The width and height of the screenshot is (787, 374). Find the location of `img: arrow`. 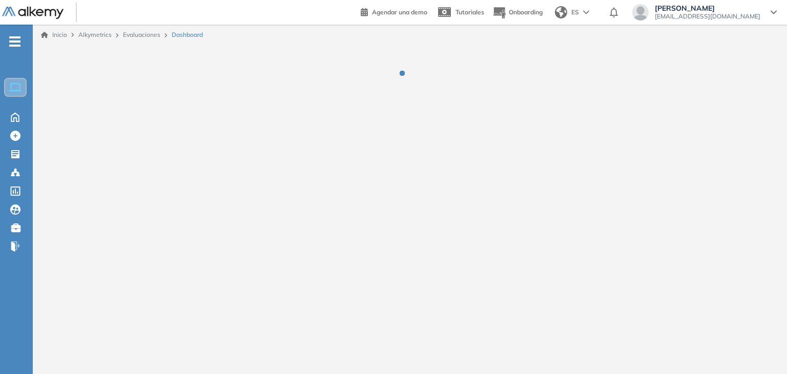

img: arrow is located at coordinates (587, 12).